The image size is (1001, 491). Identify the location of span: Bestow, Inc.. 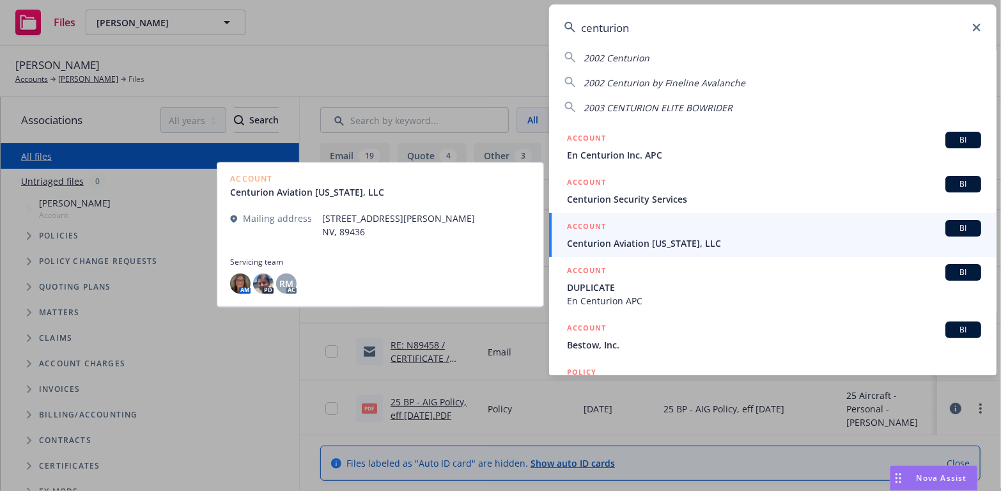
(774, 345).